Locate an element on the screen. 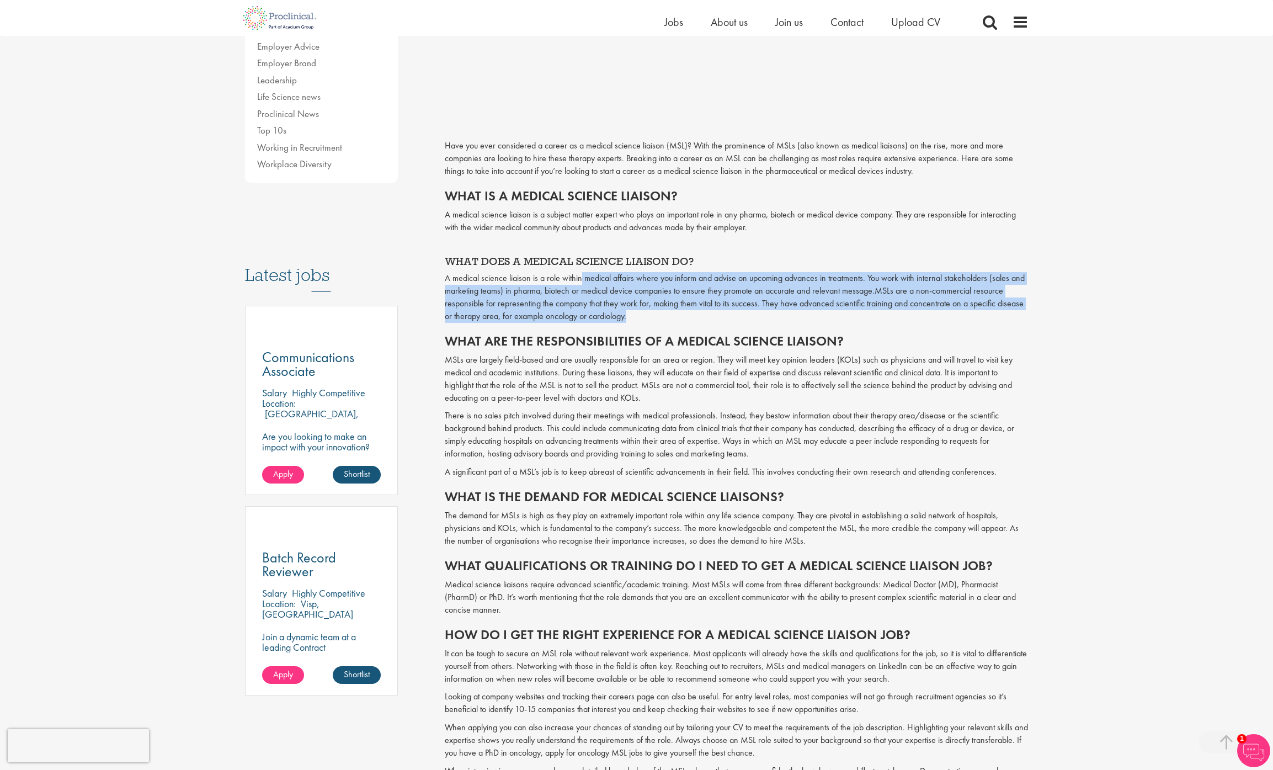 This screenshot has height=770, width=1273. a: Leadership is located at coordinates (277, 80).